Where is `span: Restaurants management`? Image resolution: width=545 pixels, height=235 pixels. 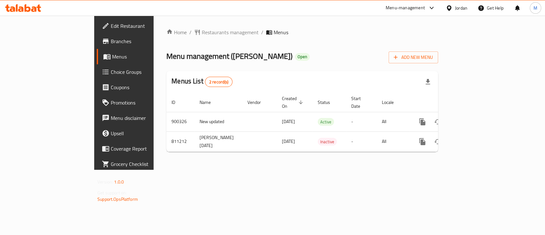 span: Restaurants management is located at coordinates (230, 32).